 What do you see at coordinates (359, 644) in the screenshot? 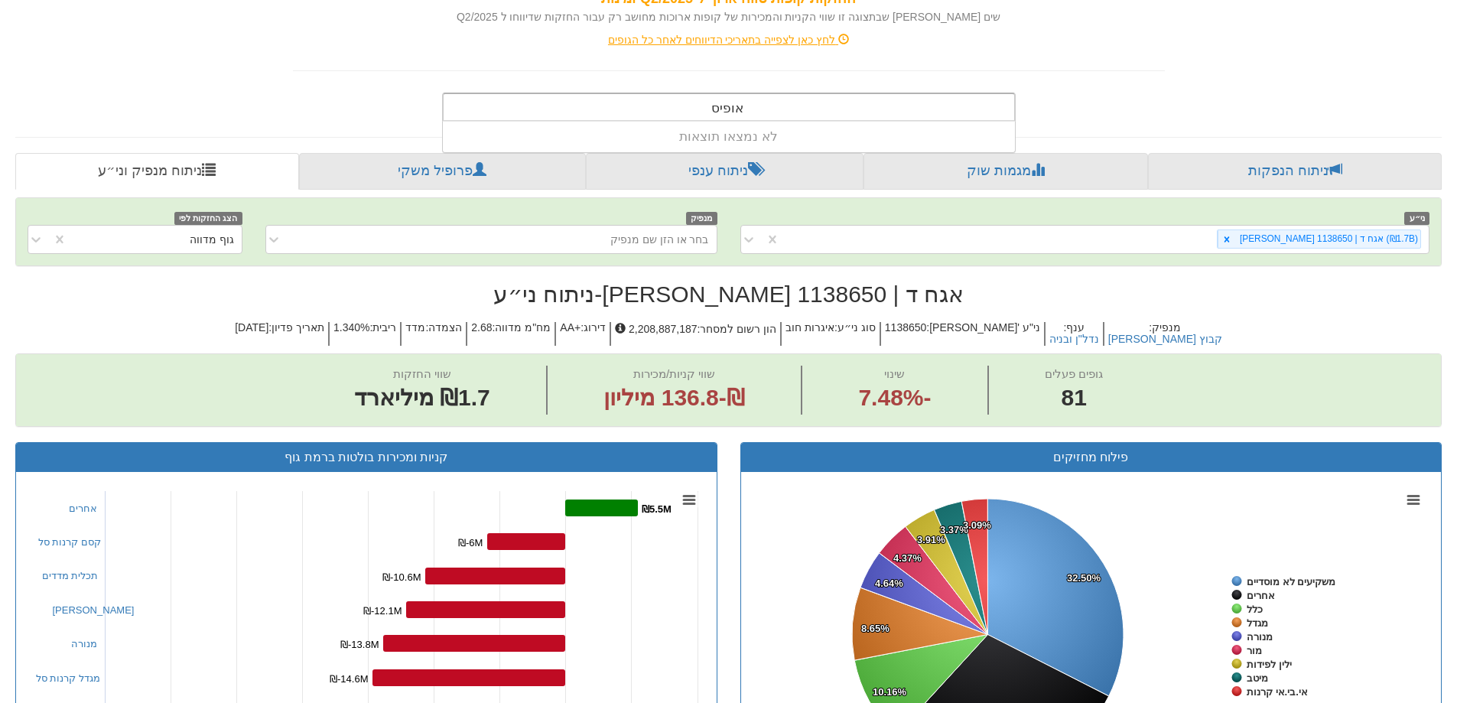
I see `tspan: ₪-13.8M` at bounding box center [359, 644].